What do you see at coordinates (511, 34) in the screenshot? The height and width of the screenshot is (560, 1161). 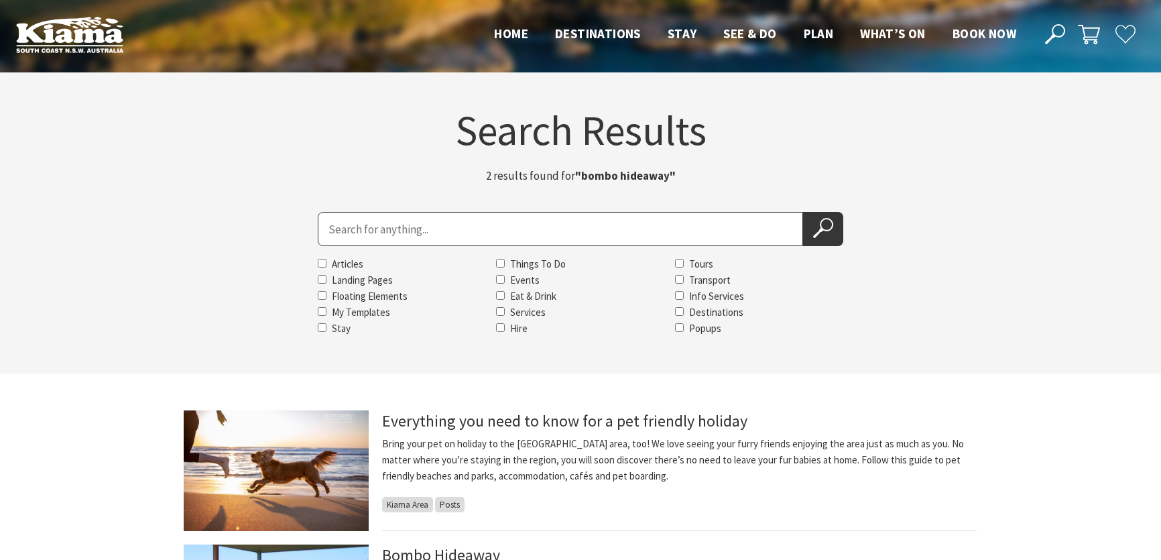 I see `span: Home` at bounding box center [511, 34].